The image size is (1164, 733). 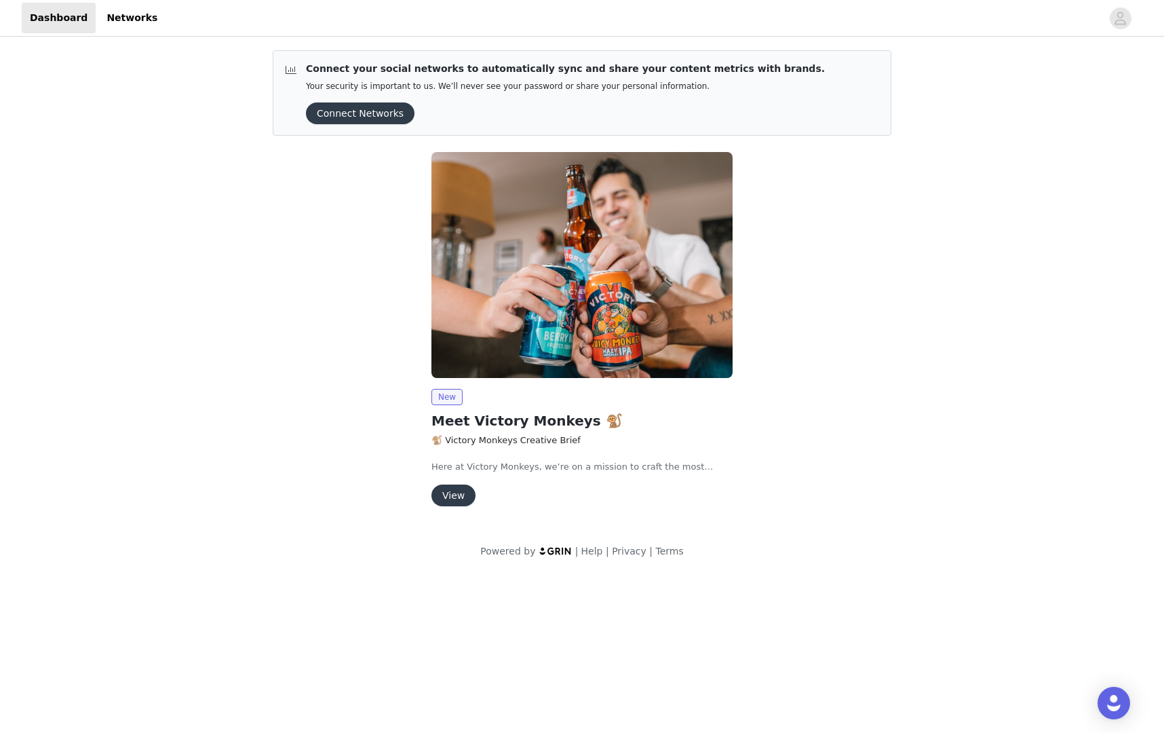 What do you see at coordinates (565, 69) in the screenshot?
I see `p: Connect your social networks to automatically sync and share your content metrics with brands.` at bounding box center [565, 69].